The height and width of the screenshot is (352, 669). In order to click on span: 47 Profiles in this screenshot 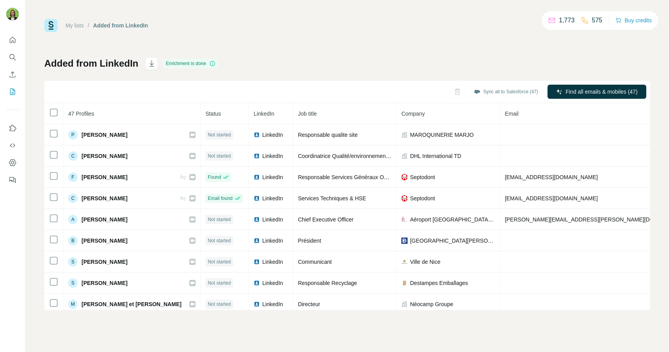, I will do `click(81, 114)`.